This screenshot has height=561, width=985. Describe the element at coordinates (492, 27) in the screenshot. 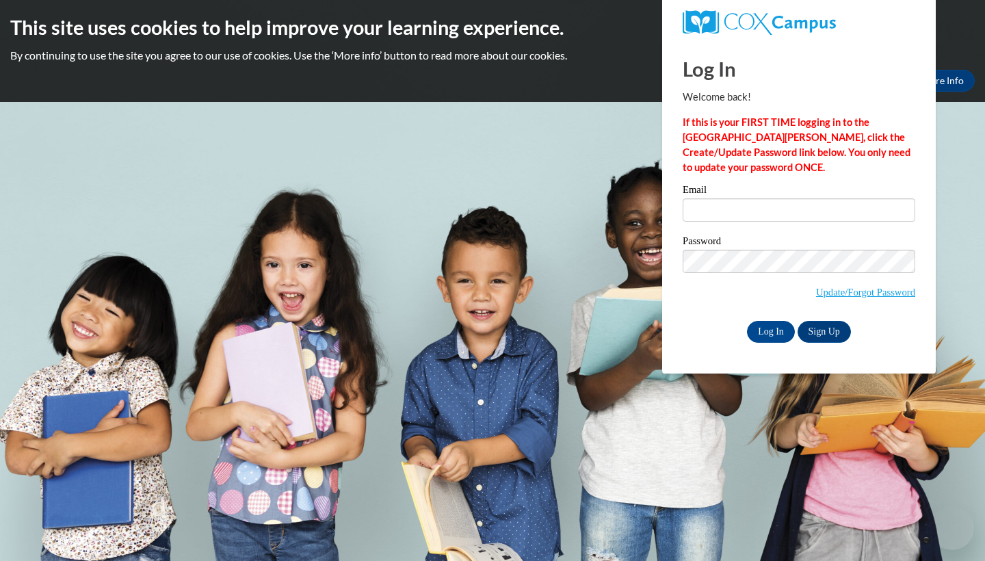

I see `h2: This site uses cookies to help improve your learning experience.` at that location.